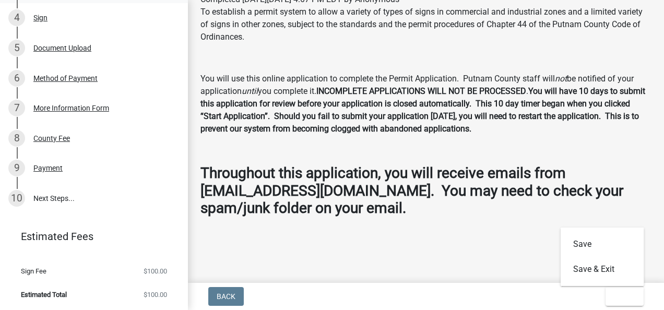 The height and width of the screenshot is (310, 664). What do you see at coordinates (40, 18) in the screenshot?
I see `div: Sign` at bounding box center [40, 18].